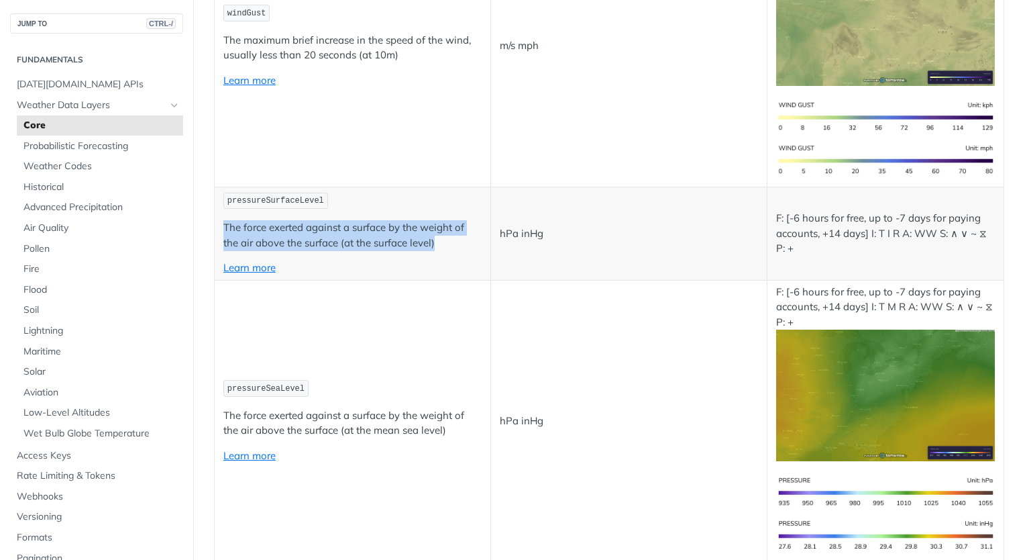 The image size is (1025, 560). What do you see at coordinates (352, 48) in the screenshot?
I see `p: The maximum brief increase in the speed of the wind, usually less than 20 seconds (at 10m)` at bounding box center [352, 48].